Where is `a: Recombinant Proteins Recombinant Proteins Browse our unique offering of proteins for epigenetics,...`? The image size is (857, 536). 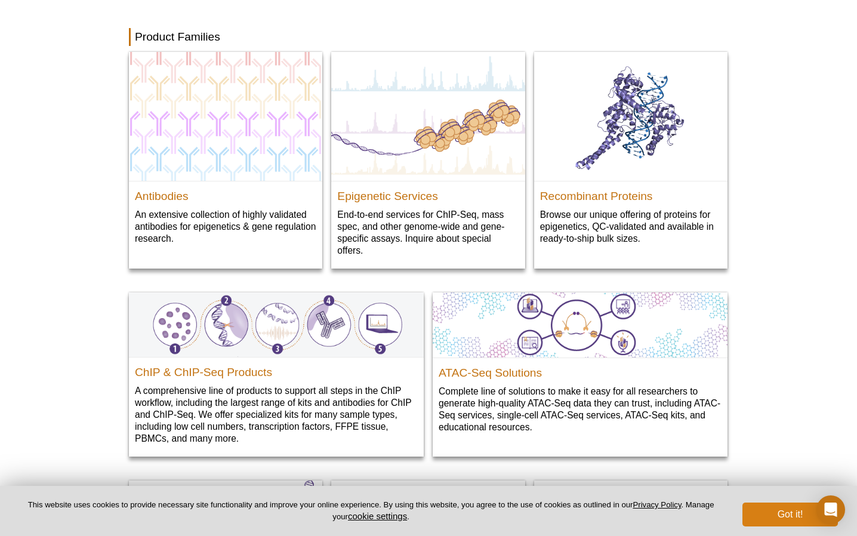 a: Recombinant Proteins Recombinant Proteins Browse our unique offering of proteins for epigenetics,... is located at coordinates (631, 154).